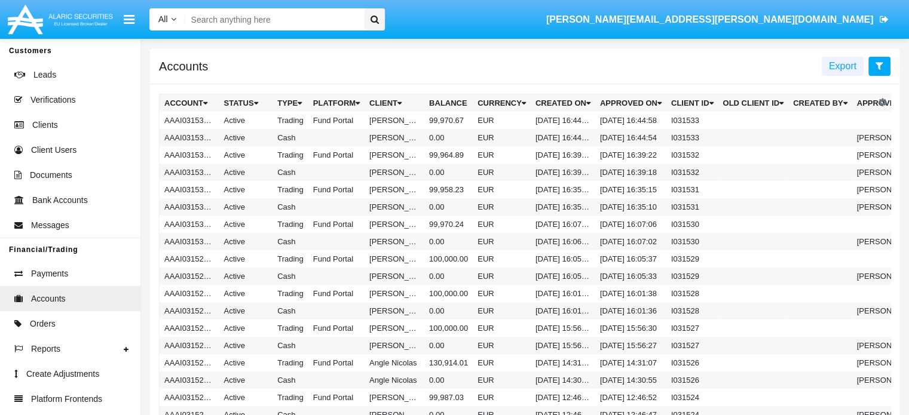  I want to click on span: Verifications, so click(53, 100).